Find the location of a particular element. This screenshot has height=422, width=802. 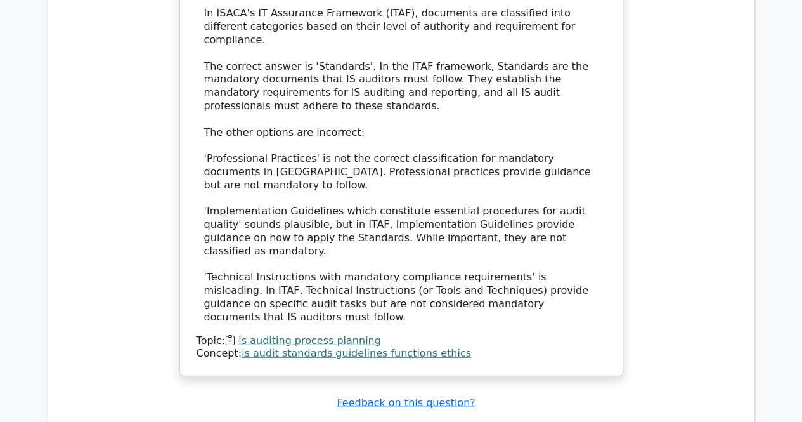

u: Feedback on this question? is located at coordinates (406, 402).